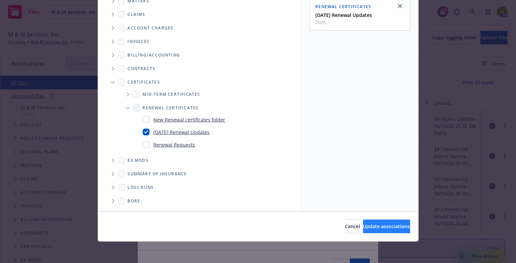 This screenshot has width=516, height=263. Describe the element at coordinates (171, 95) in the screenshot. I see `span: Mid-term certificates` at that location.